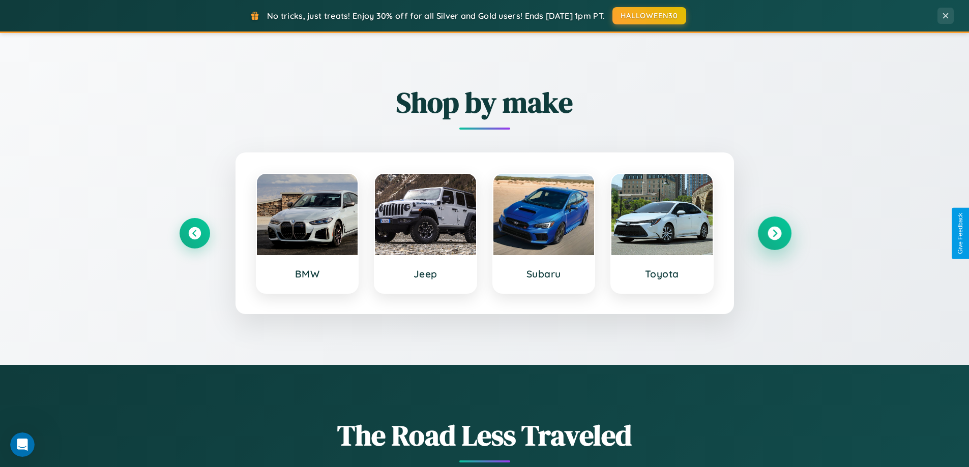  What do you see at coordinates (960, 233) in the screenshot?
I see `div: Give Feedback` at bounding box center [960, 233].